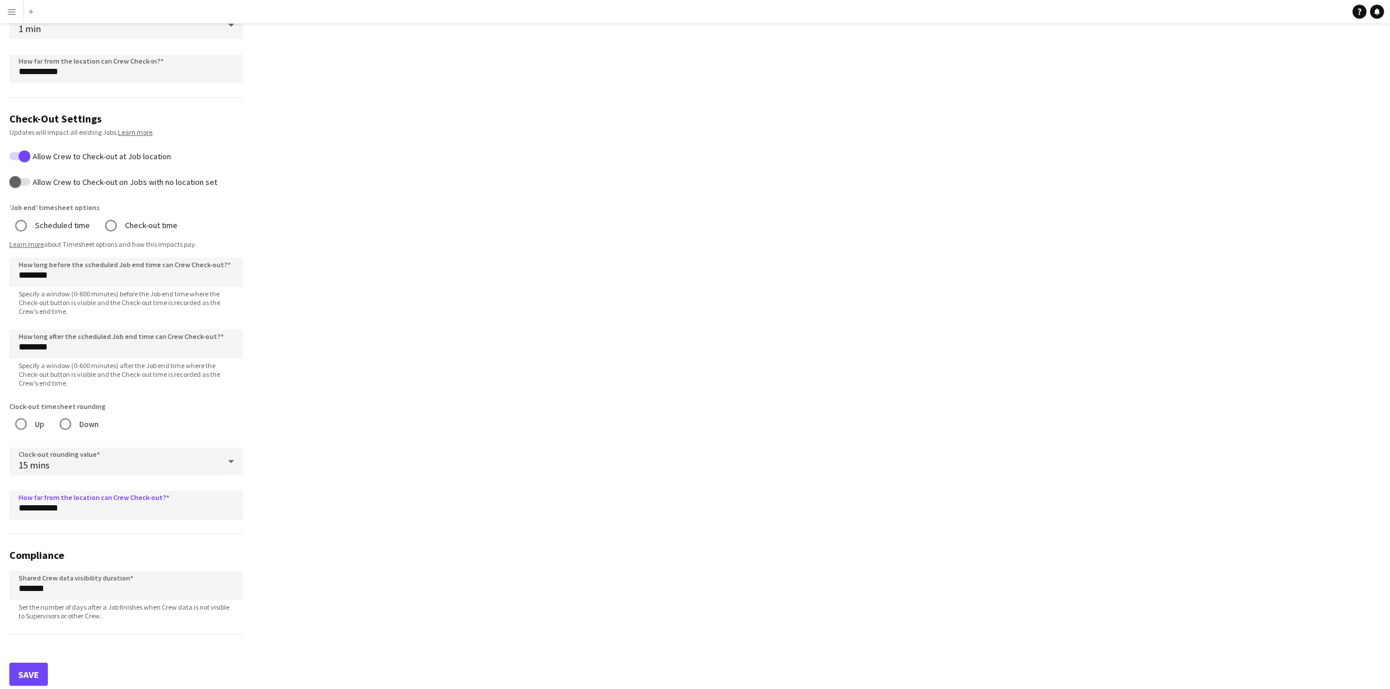  What do you see at coordinates (39, 424) in the screenshot?
I see `label: Up` at bounding box center [39, 424].